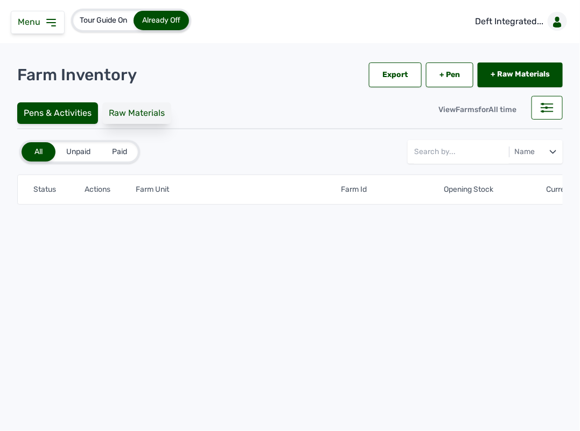  Describe the element at coordinates (38, 22) in the screenshot. I see `a: Menu` at that location.